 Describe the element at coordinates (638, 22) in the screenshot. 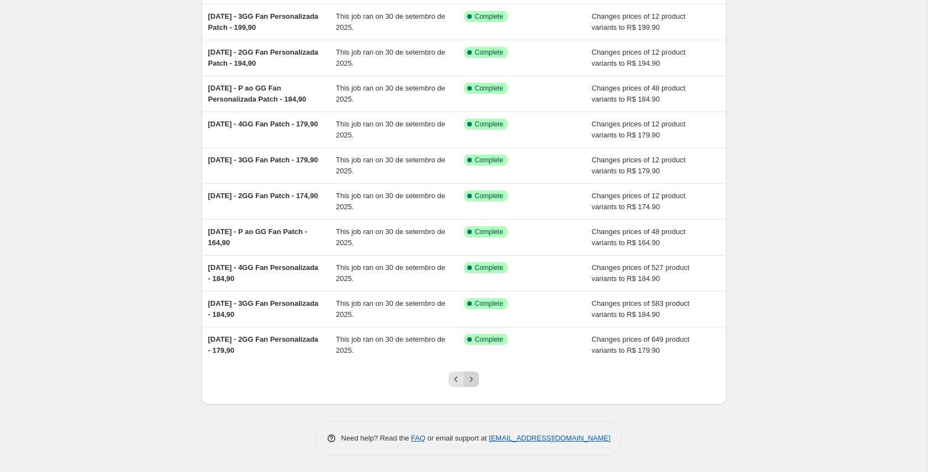

I see `span: Changes prices of 12 product variants to R$ 199.90` at that location.